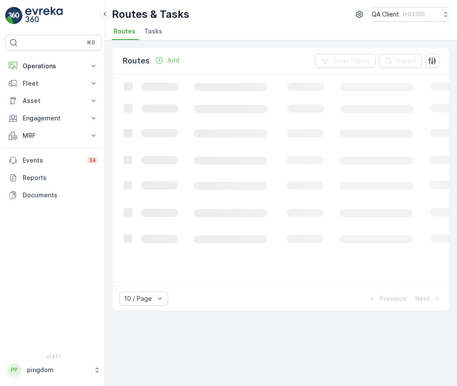 Image resolution: width=457 pixels, height=386 pixels. Describe the element at coordinates (385, 14) in the screenshot. I see `p: QA Client` at that location.